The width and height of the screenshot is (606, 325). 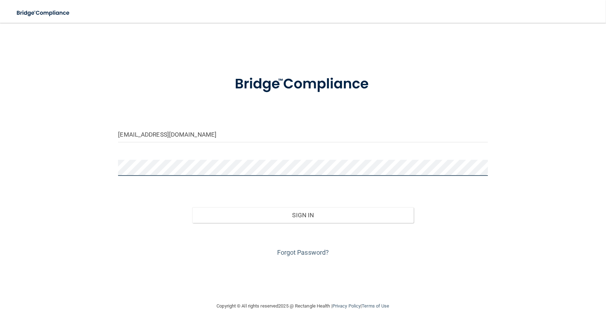 What do you see at coordinates (303, 134) in the screenshot?
I see `input: Email` at bounding box center [303, 134].